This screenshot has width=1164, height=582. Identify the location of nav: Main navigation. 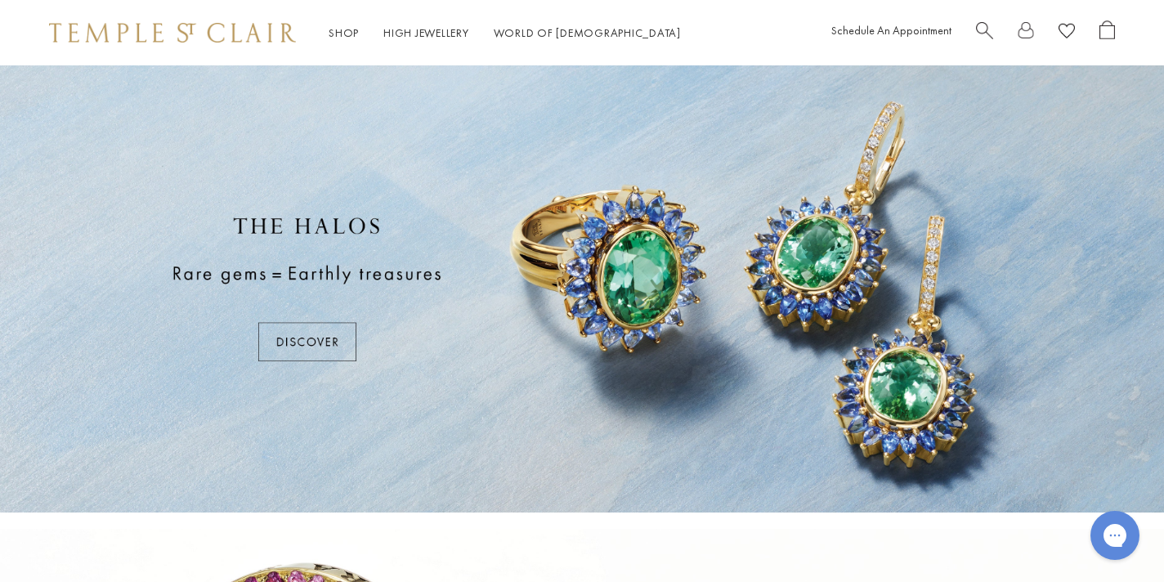
(504, 33).